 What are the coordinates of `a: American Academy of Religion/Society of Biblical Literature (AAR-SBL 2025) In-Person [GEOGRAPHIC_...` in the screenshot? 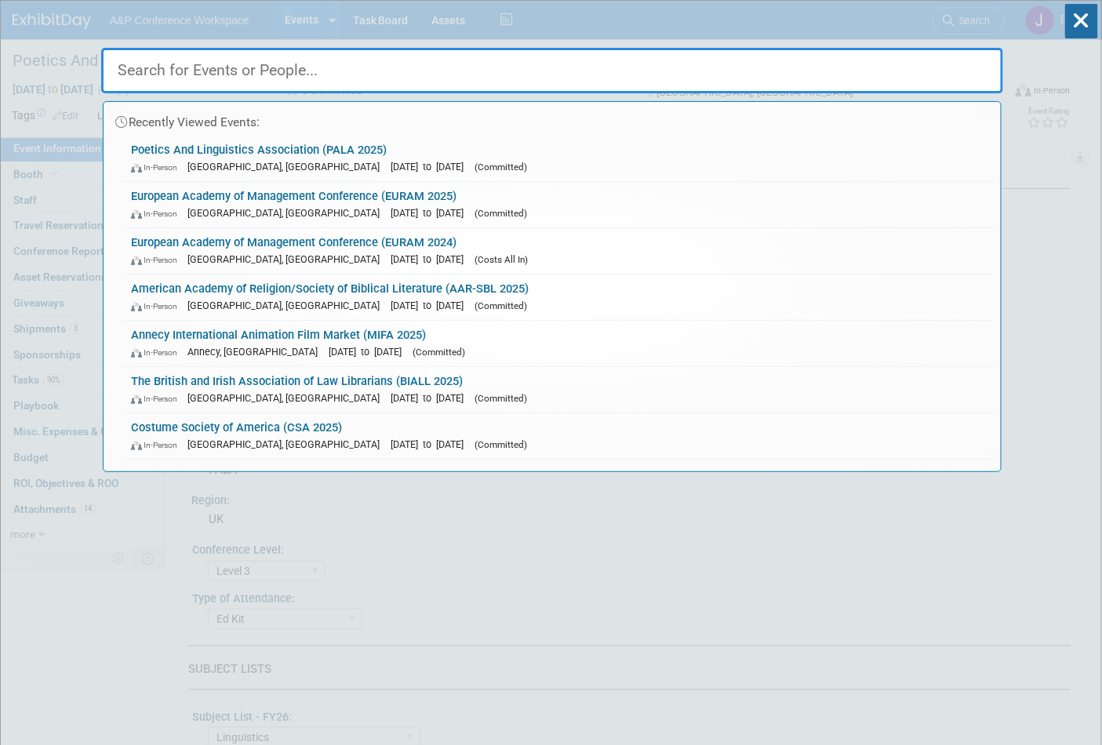 It's located at (558, 297).